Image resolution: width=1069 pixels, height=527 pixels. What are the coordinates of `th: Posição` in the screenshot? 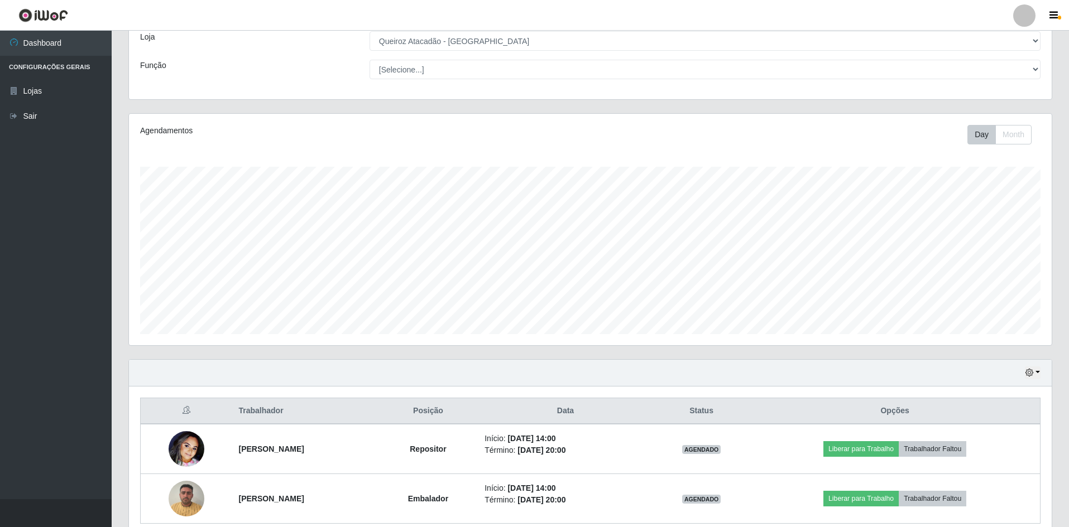 It's located at (428, 411).